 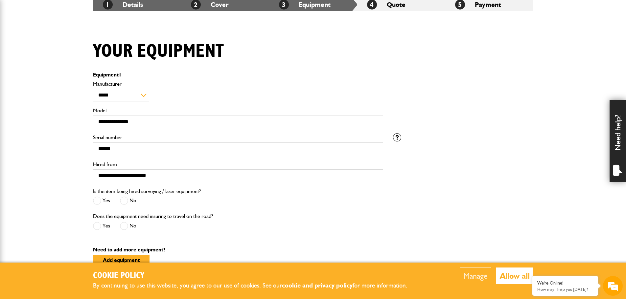 What do you see at coordinates (313, 250) in the screenshot?
I see `p: Need to add more equipment?` at bounding box center [313, 250].